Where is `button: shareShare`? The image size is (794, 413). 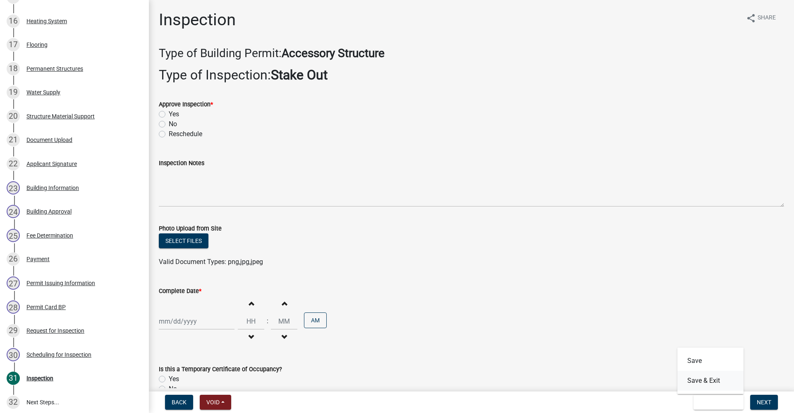 button: shareShare is located at coordinates (761, 18).